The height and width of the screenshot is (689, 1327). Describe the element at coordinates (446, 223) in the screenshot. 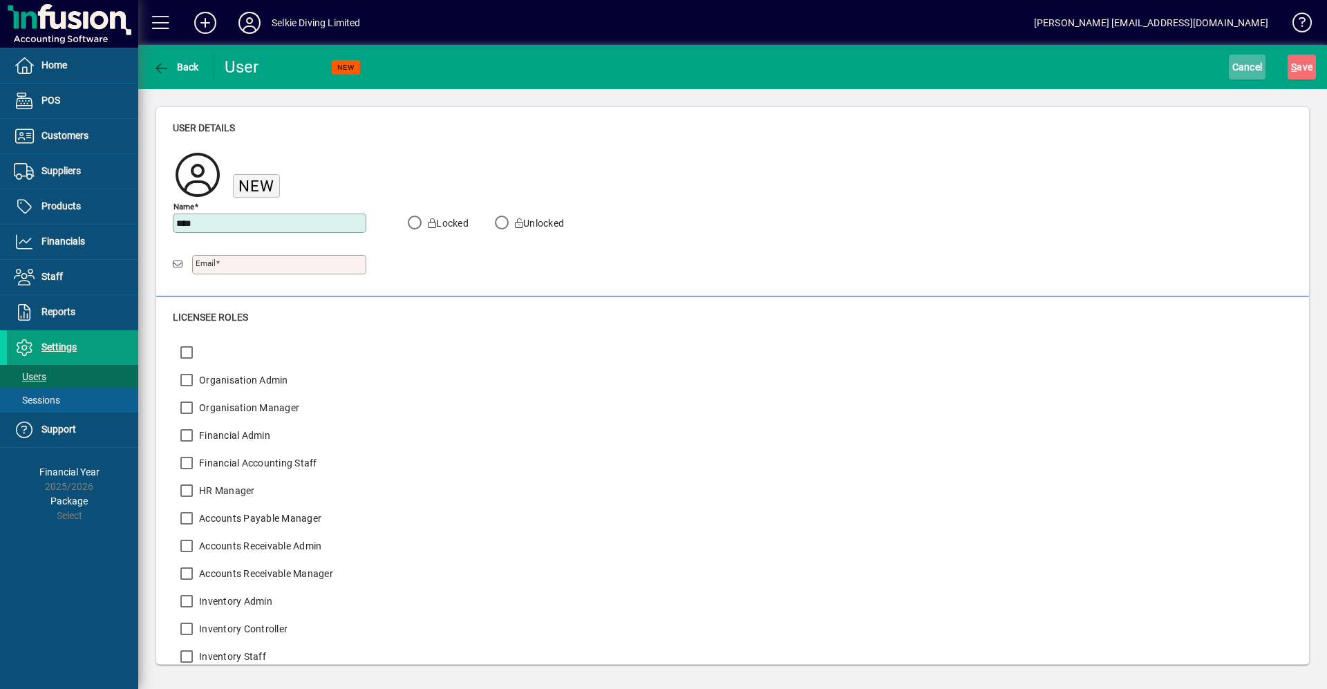

I see `label: Locked` at that location.